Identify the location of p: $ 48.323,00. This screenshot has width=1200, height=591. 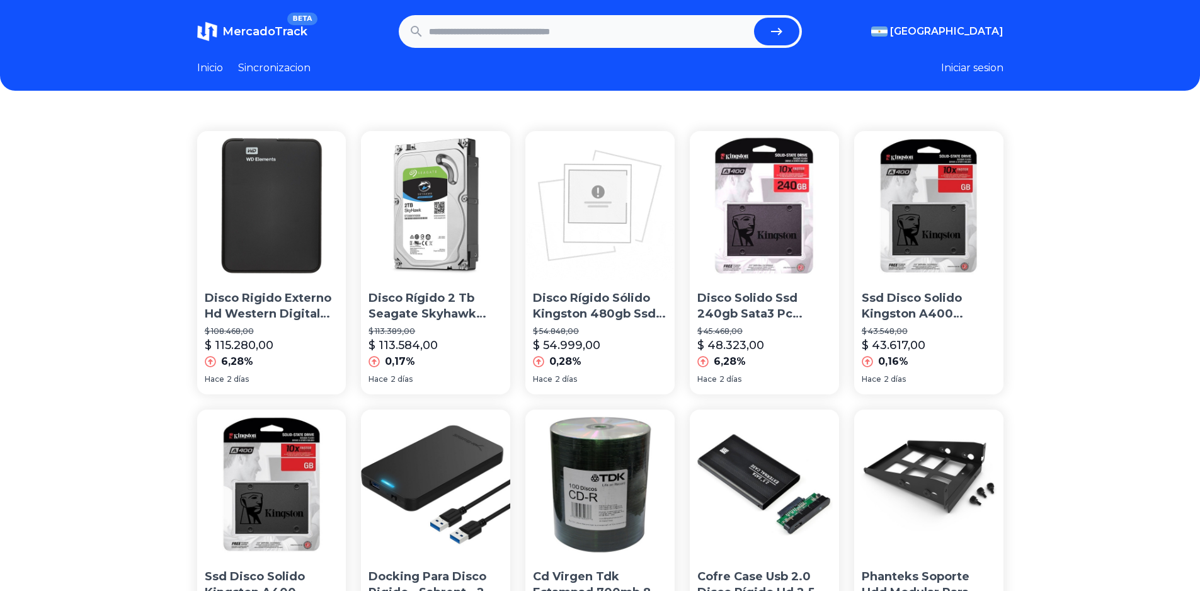
(731, 345).